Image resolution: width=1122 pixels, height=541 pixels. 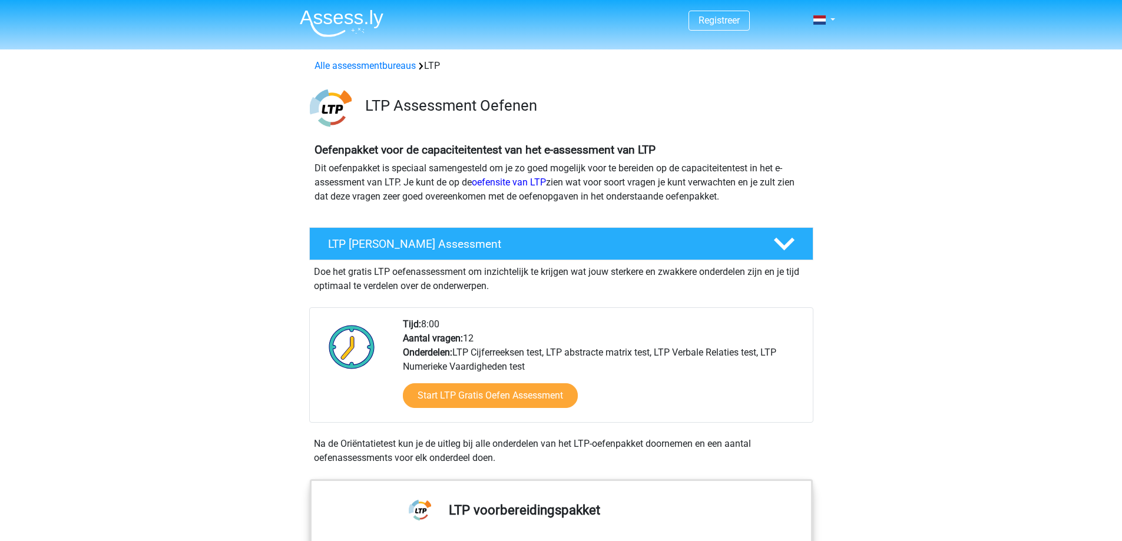 What do you see at coordinates (352, 347) in the screenshot?
I see `img: Klok` at bounding box center [352, 347].